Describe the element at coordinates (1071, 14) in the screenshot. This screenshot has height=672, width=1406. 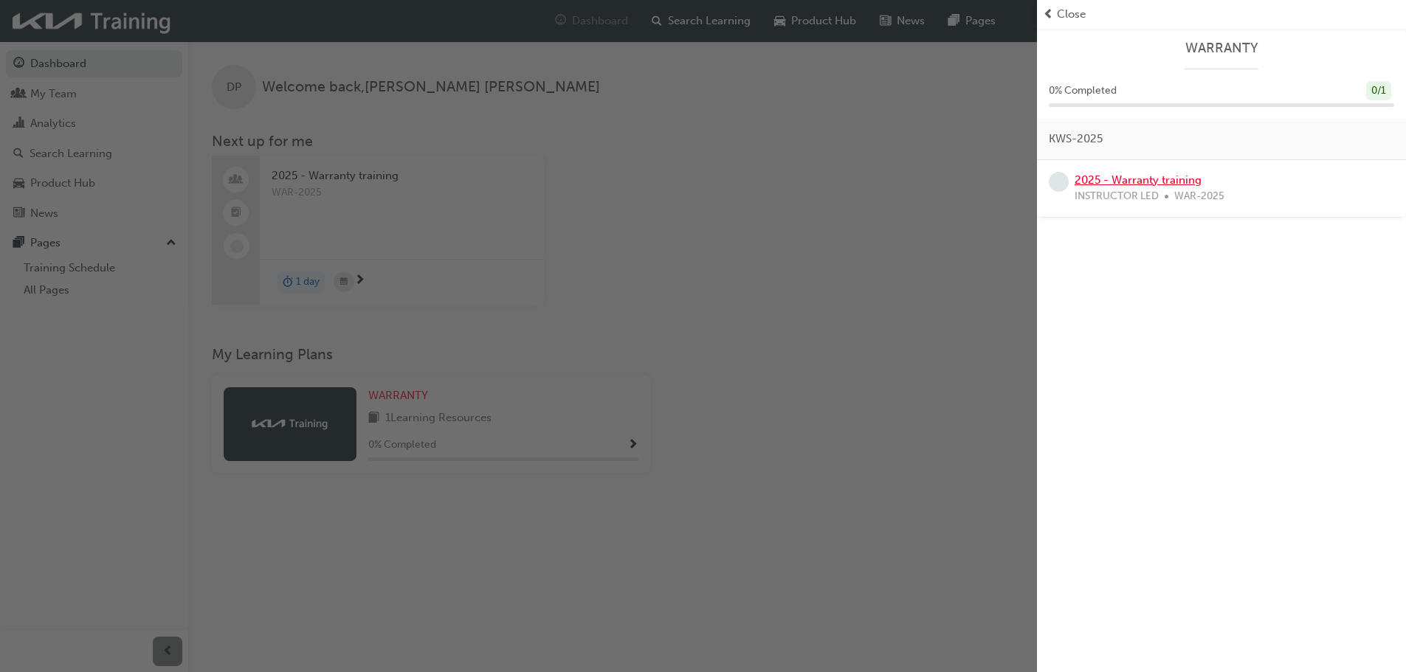
I see `span: Close` at that location.